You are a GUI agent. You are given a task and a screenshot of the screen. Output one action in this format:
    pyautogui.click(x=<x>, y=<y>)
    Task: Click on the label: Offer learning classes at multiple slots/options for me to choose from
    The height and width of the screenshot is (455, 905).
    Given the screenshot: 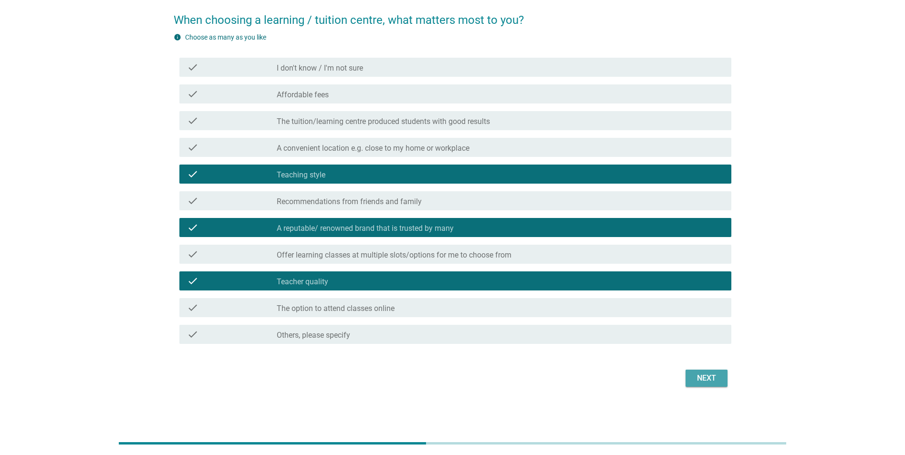 What is the action you would take?
    pyautogui.click(x=394, y=255)
    